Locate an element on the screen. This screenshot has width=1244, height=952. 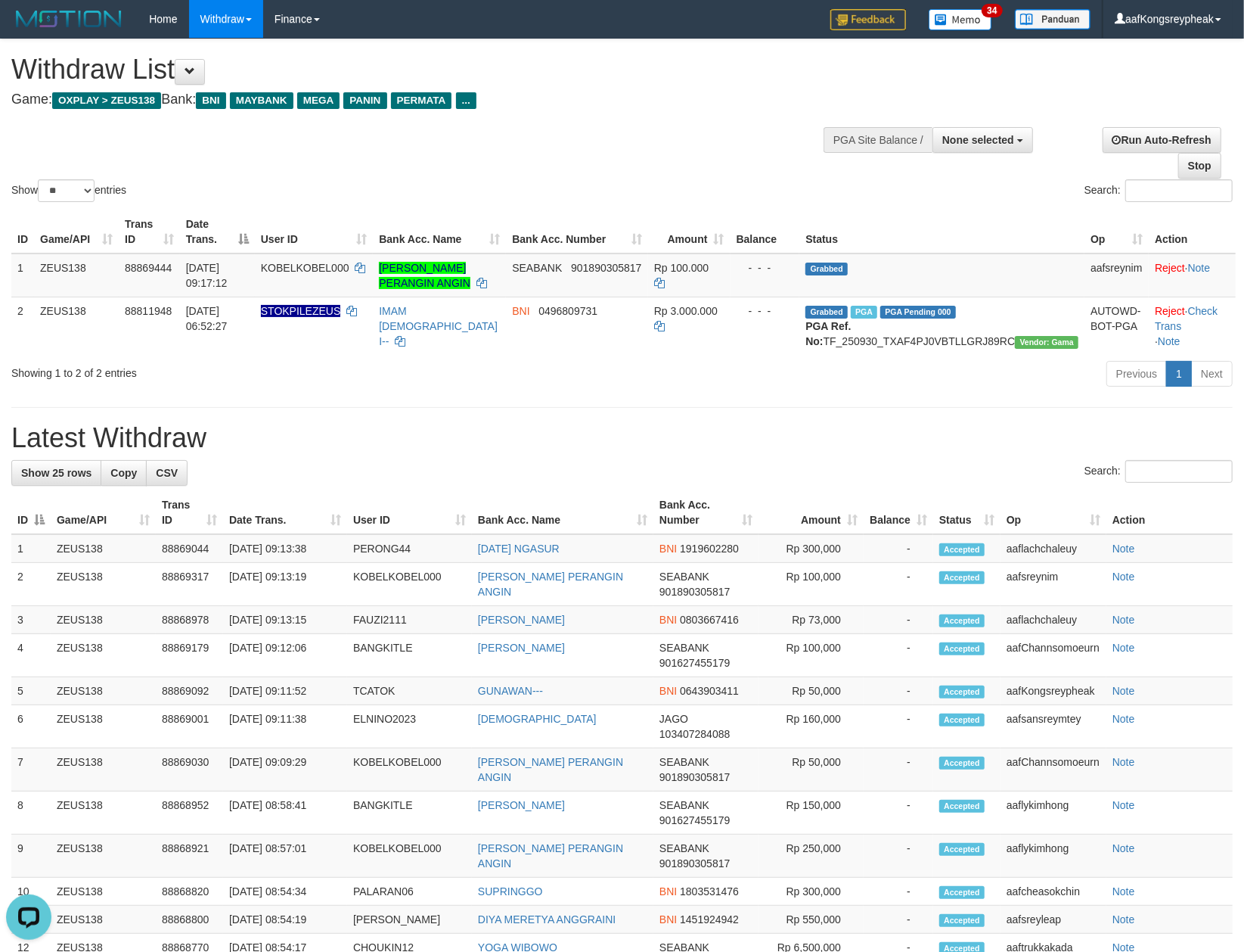
td: aafsreynim is located at coordinates (1117, 275).